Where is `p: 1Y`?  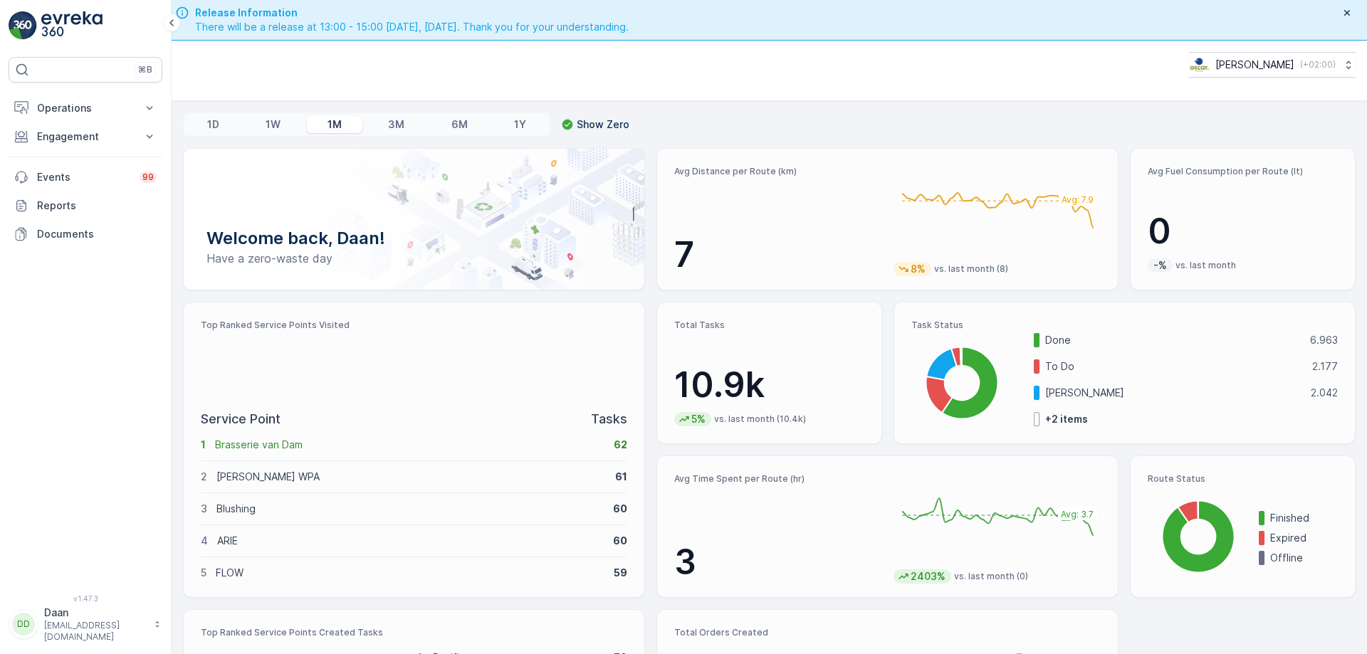
p: 1Y is located at coordinates (520, 125).